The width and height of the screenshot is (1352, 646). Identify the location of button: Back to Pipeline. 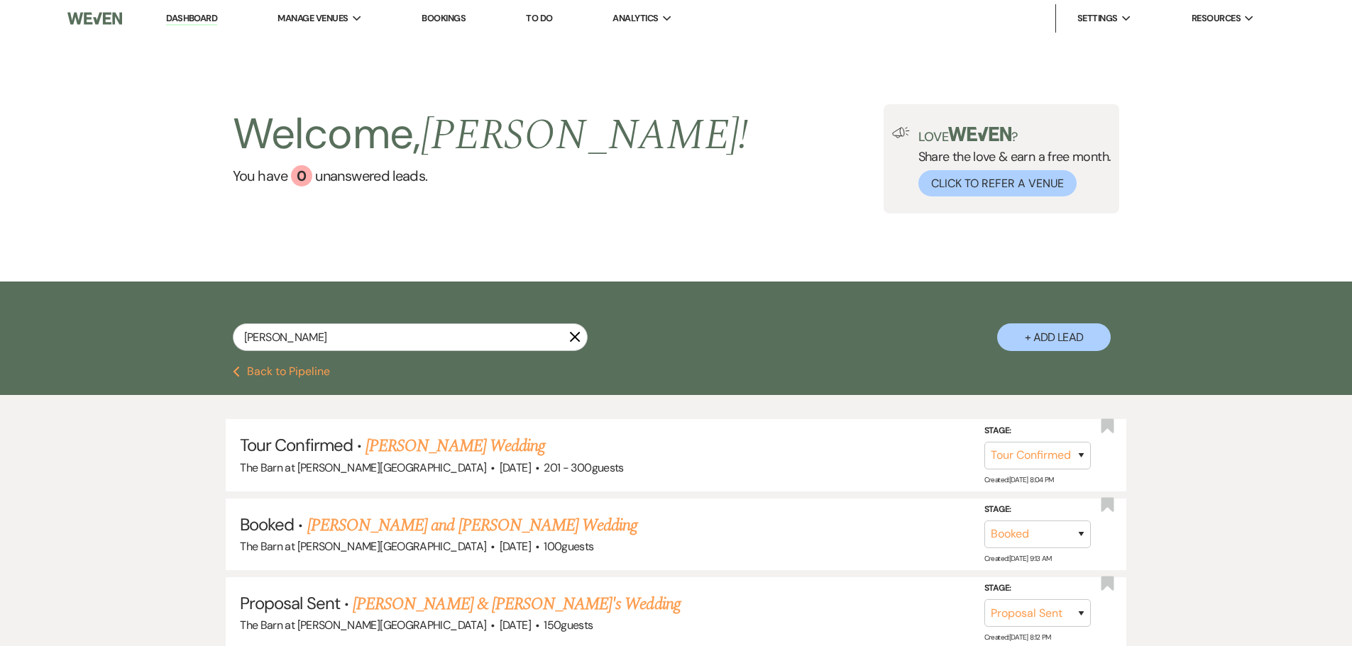
(281, 372).